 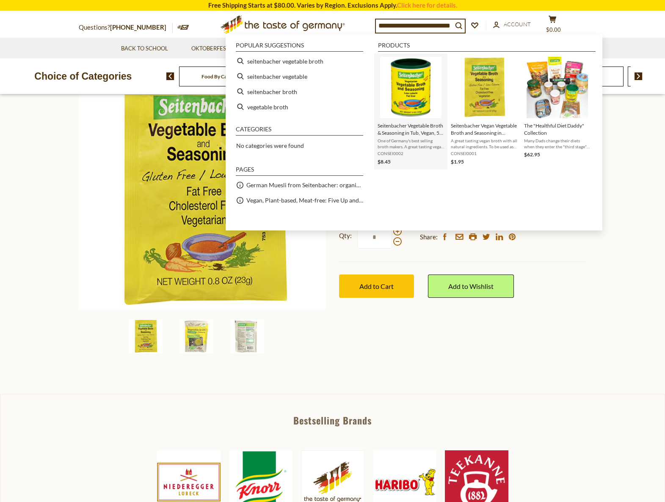 I want to click on span: Vegan, Plant-based, Meat-free: Five Up and Coming Brands, so click(x=305, y=200).